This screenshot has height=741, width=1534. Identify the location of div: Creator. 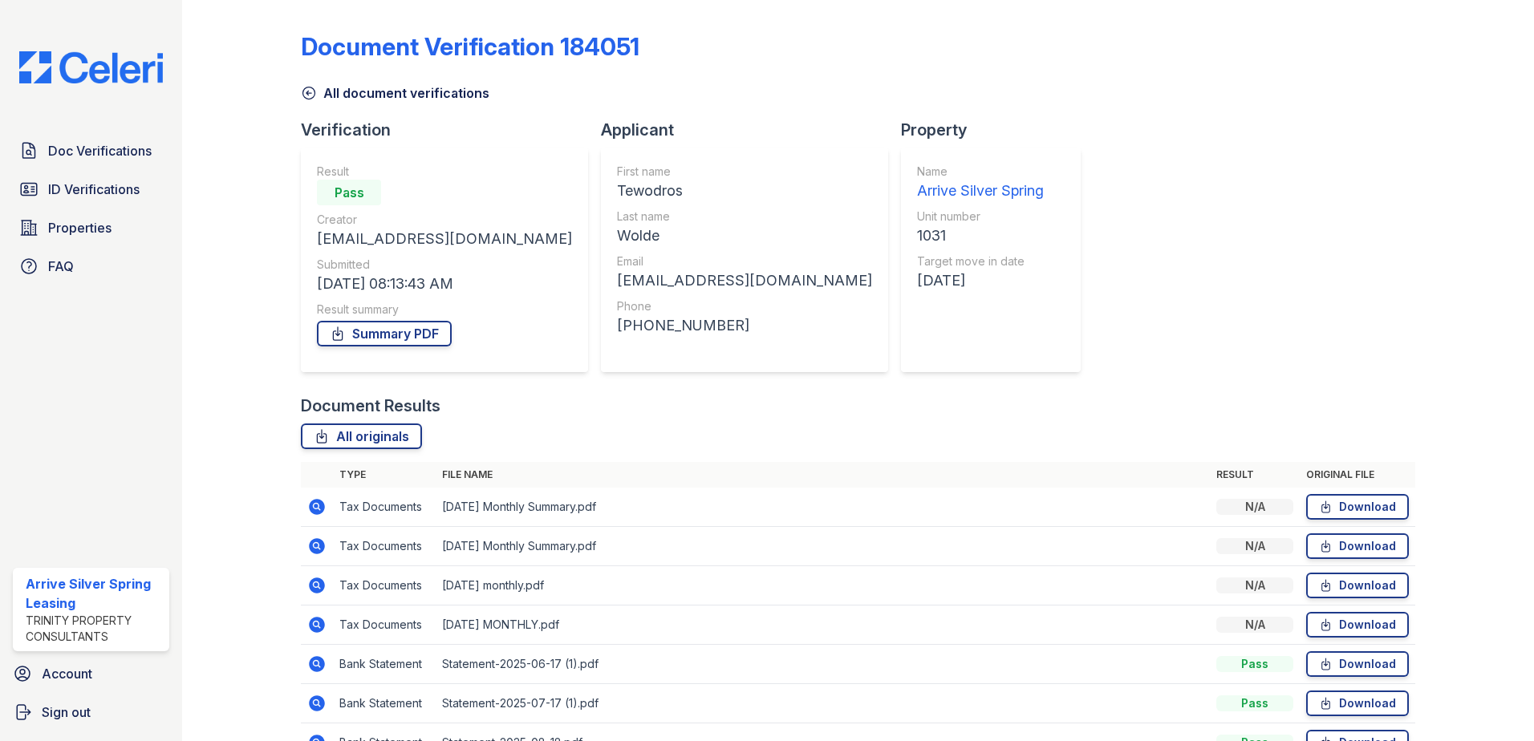
(445, 220).